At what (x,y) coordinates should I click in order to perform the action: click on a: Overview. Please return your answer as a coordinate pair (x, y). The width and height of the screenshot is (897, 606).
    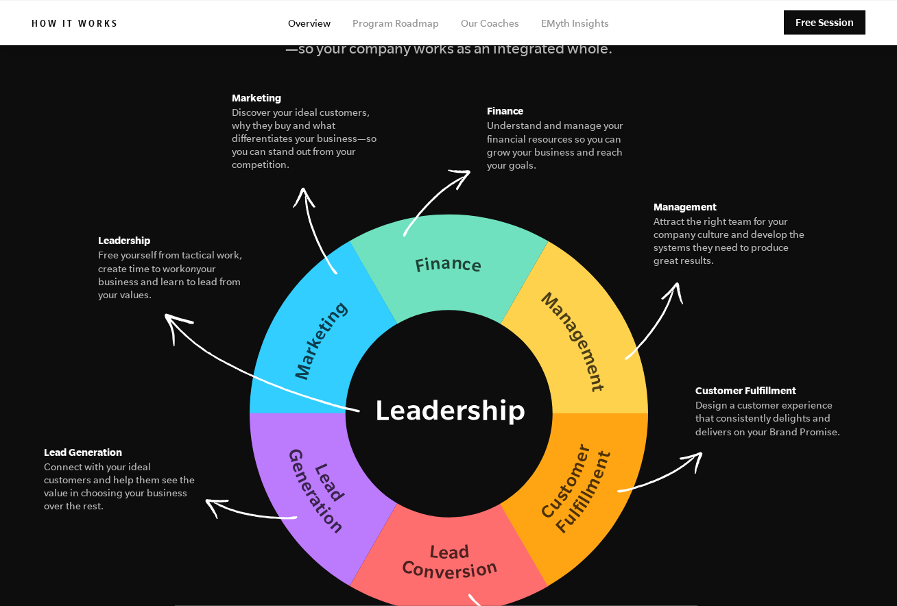
    Looking at the image, I should click on (309, 23).